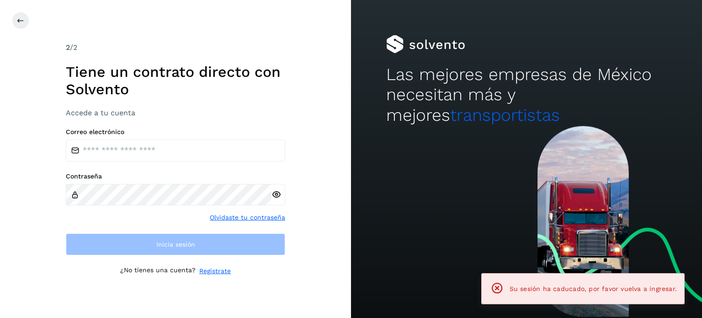  I want to click on h1: Tiene un contrato directo con Solvento, so click(175, 80).